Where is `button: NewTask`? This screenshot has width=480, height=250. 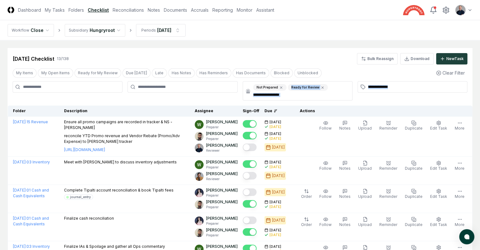
button: NewTask is located at coordinates (452, 59).